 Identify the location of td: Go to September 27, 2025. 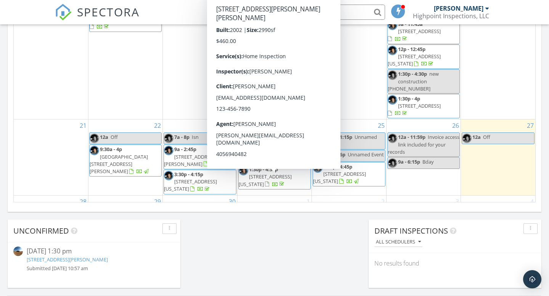
(498, 157).